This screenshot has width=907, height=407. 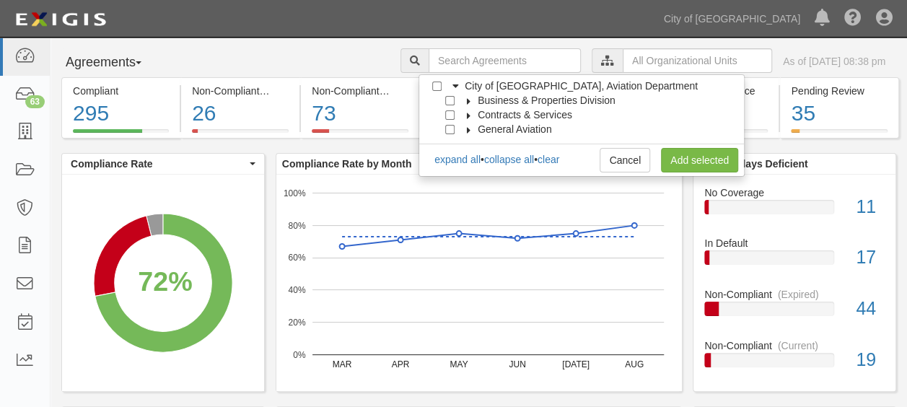 What do you see at coordinates (360, 113) in the screenshot?
I see `div: 73` at bounding box center [360, 113].